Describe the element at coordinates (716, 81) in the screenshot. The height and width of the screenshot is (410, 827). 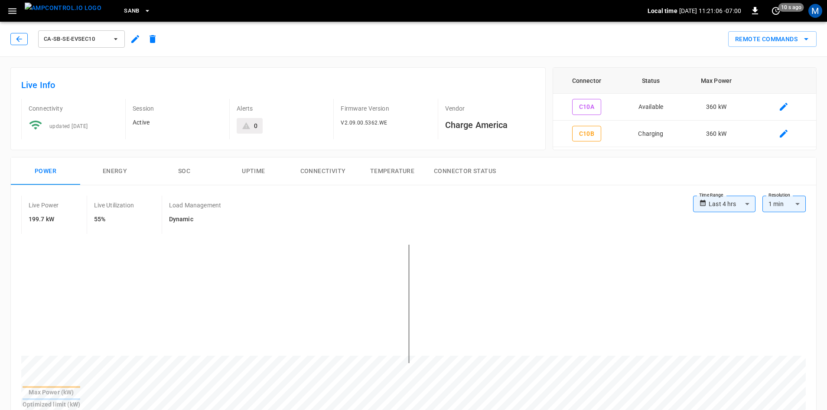
I see `th: Max Power` at that location.